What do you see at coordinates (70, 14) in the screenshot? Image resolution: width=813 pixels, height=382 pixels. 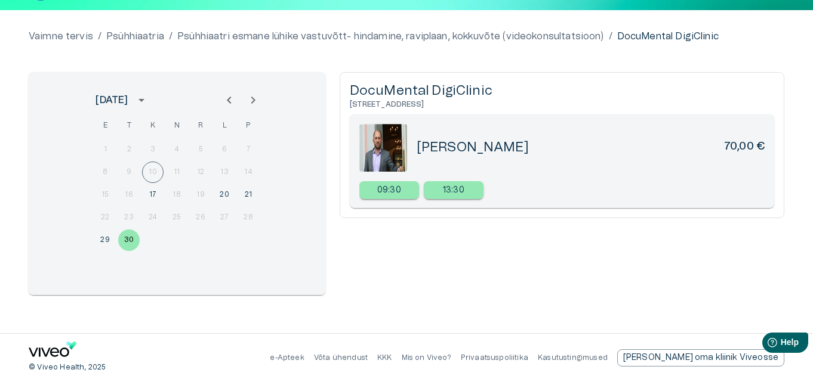 I see `span: Help` at bounding box center [70, 14].